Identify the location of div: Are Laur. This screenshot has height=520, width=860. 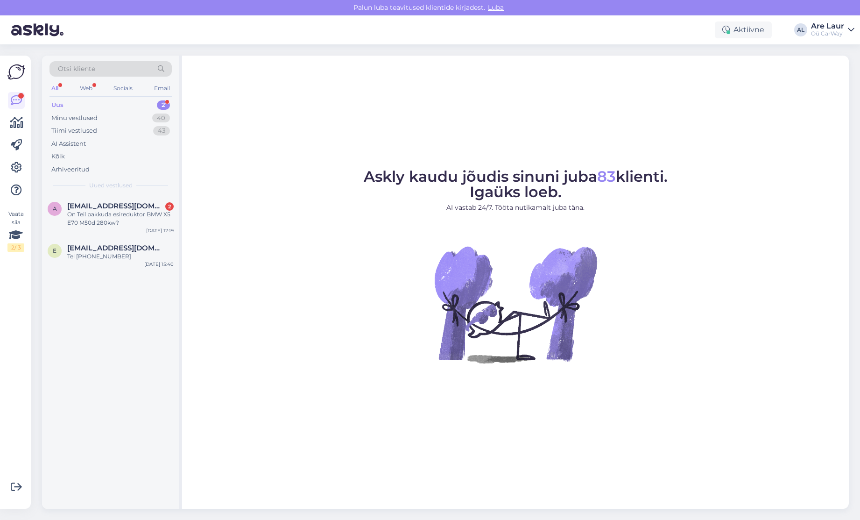
(827, 26).